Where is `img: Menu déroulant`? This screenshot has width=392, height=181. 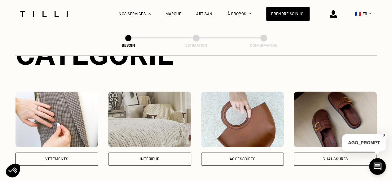 img: Menu déroulant is located at coordinates (149, 14).